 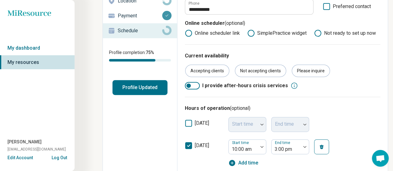 What do you see at coordinates (277, 33) in the screenshot?
I see `label: SimplePractice widget` at bounding box center [277, 33].